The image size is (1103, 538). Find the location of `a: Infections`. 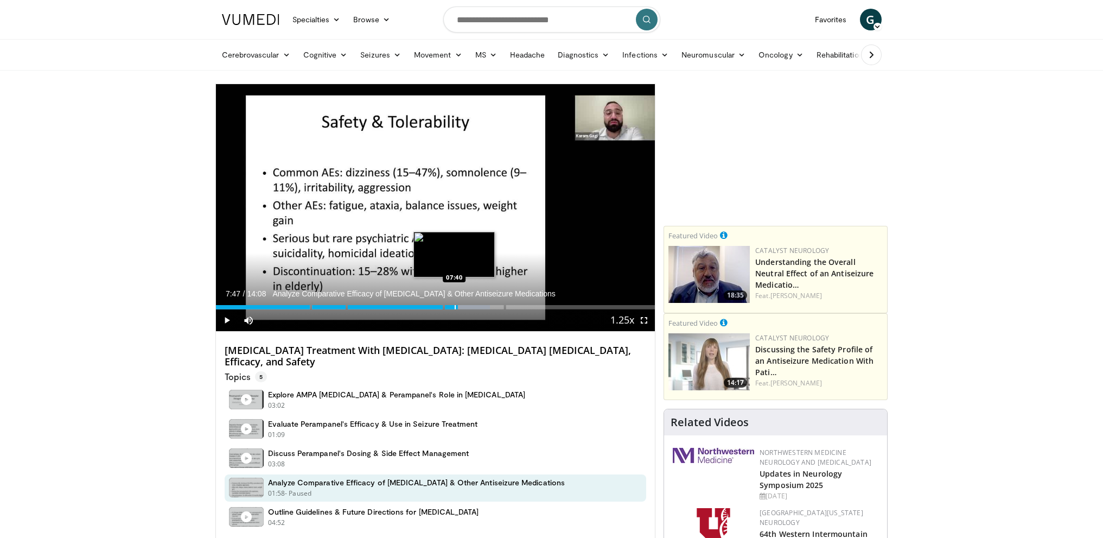

a: Infections is located at coordinates (645, 55).